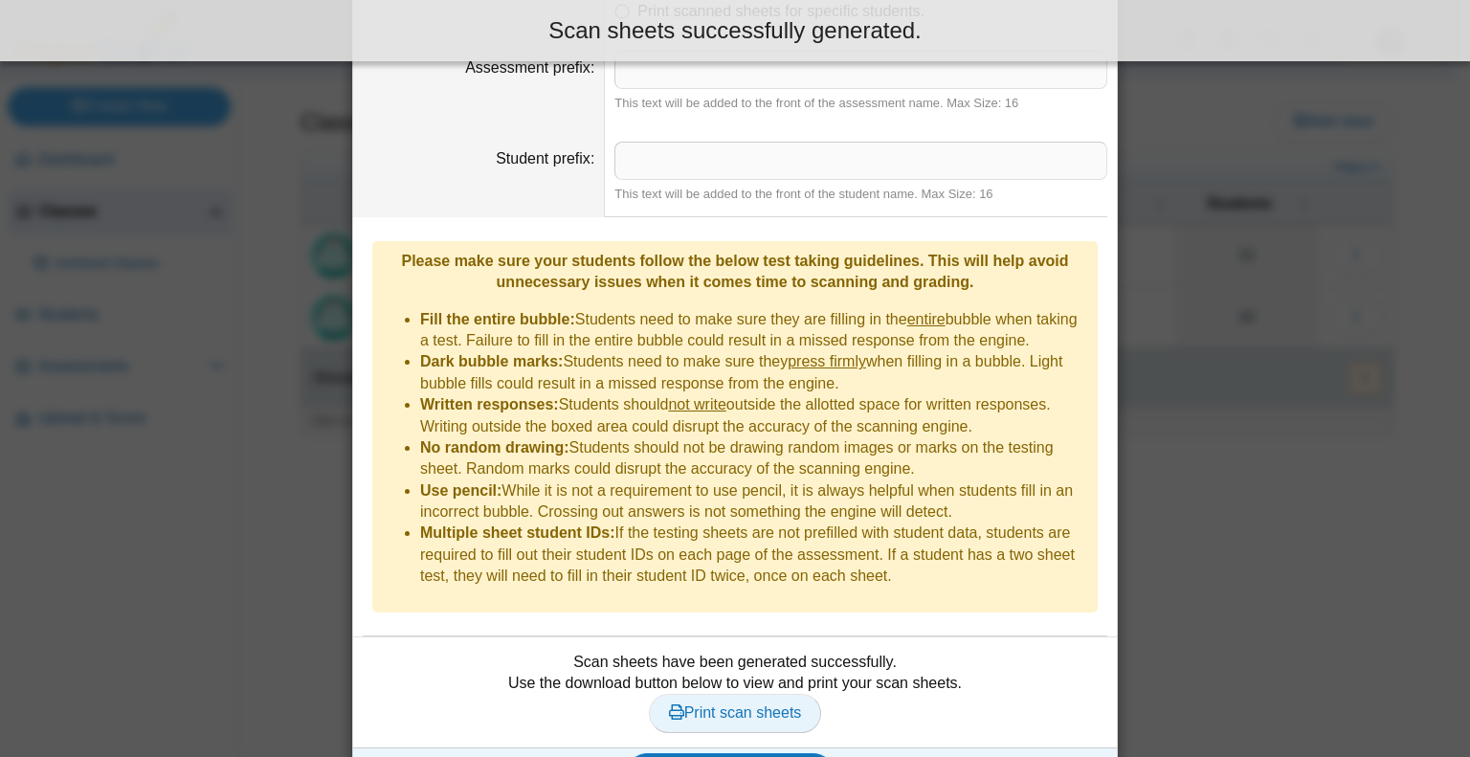  What do you see at coordinates (754, 501) in the screenshot?
I see `li: While it is not a requirement to use pencil, it is always helpful when students fill in an incorr...` at bounding box center [754, 501].